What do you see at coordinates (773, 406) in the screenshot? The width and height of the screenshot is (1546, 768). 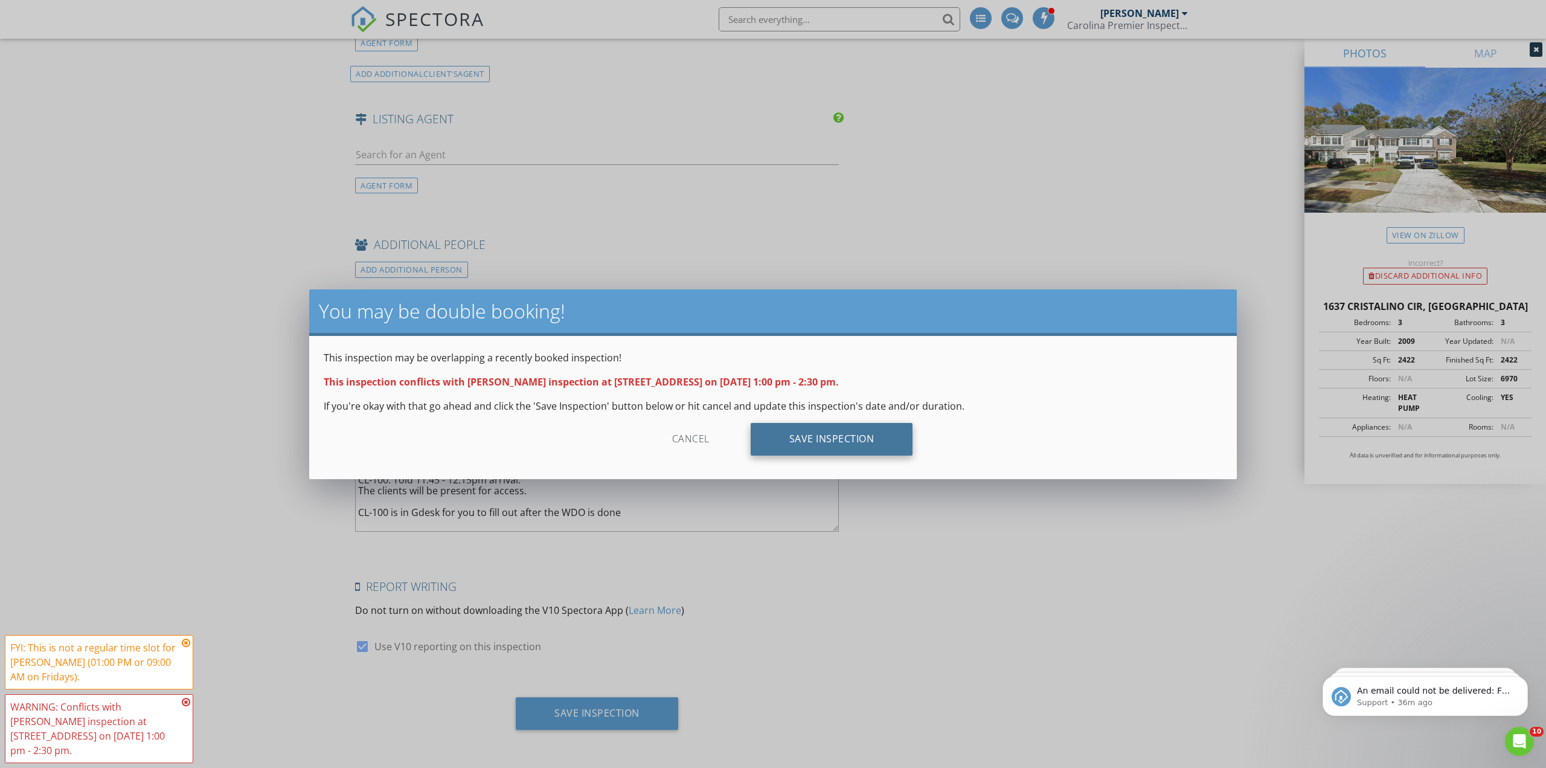 I see `p: If you're okay with that go ahead and click the 'Save Inspection' button below or hit cancel and ...` at bounding box center [773, 406].